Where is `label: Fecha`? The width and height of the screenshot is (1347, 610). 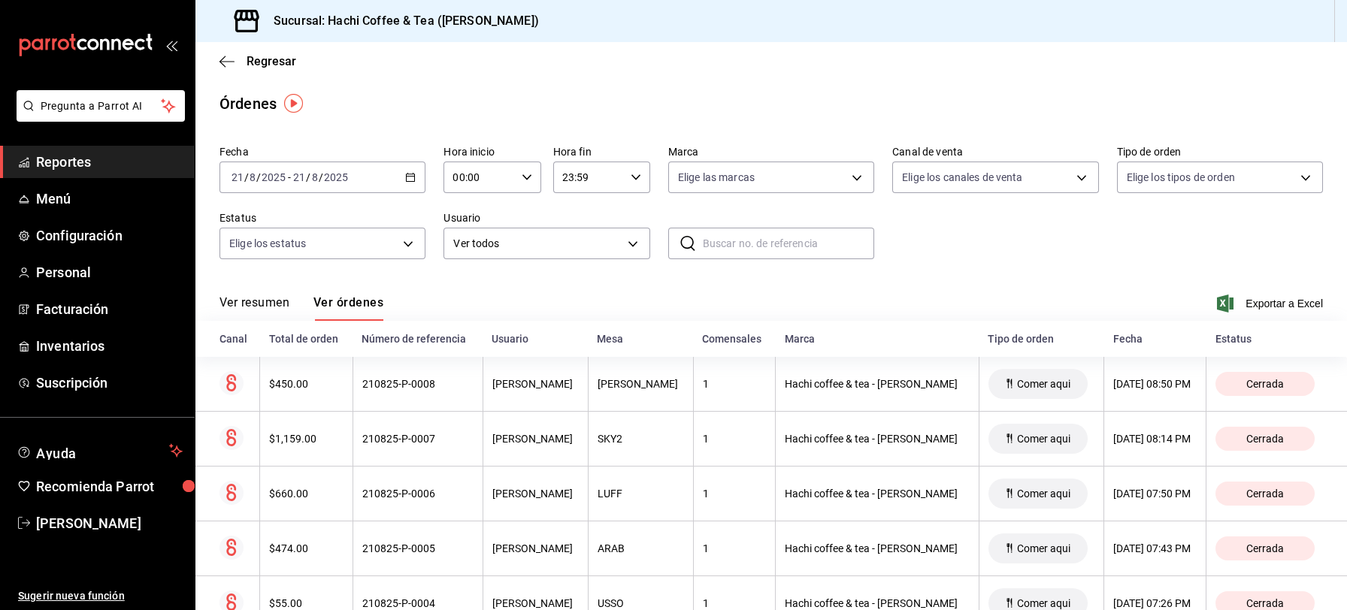
label: Fecha is located at coordinates (322, 152).